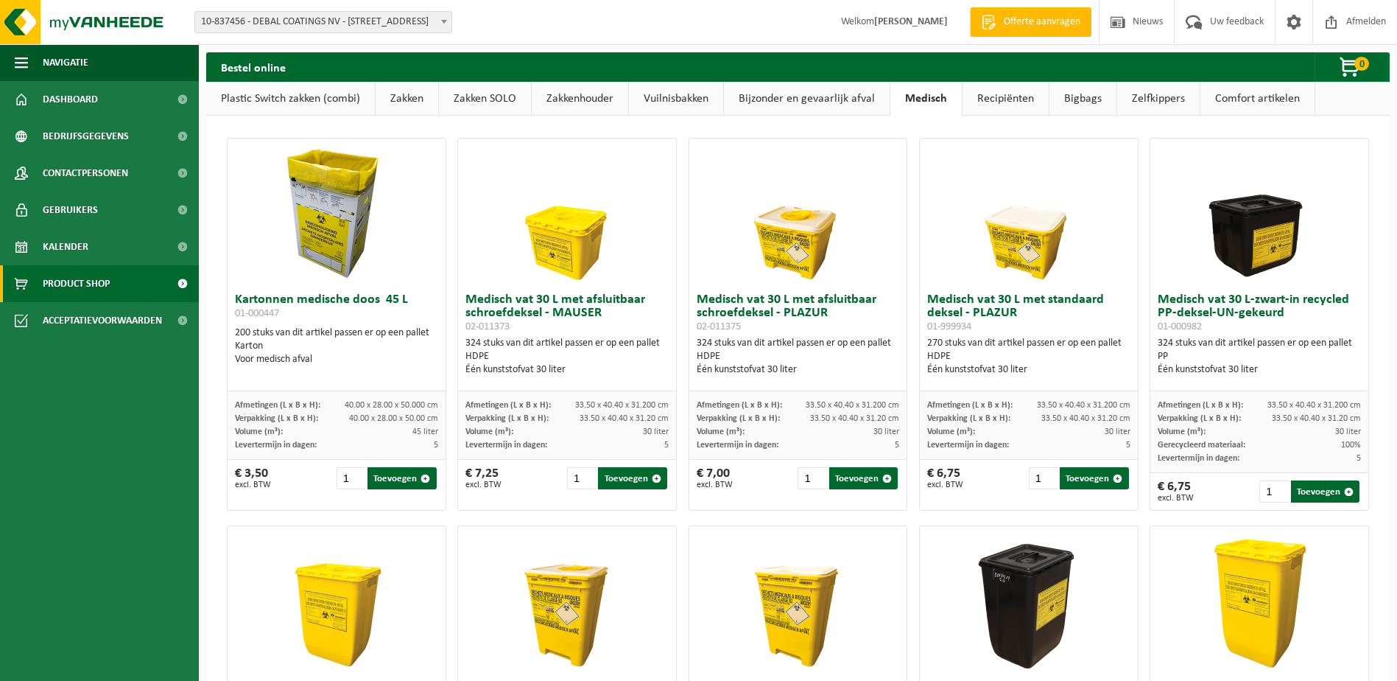 Image resolution: width=1397 pixels, height=681 pixels. Describe the element at coordinates (483, 478) in the screenshot. I see `div: € 7,25` at that location.